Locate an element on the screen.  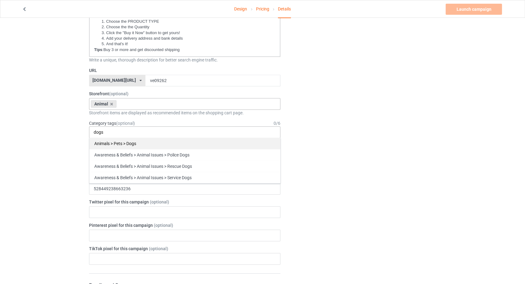
li: Add your delivery address and bank details is located at coordinates (187, 38).